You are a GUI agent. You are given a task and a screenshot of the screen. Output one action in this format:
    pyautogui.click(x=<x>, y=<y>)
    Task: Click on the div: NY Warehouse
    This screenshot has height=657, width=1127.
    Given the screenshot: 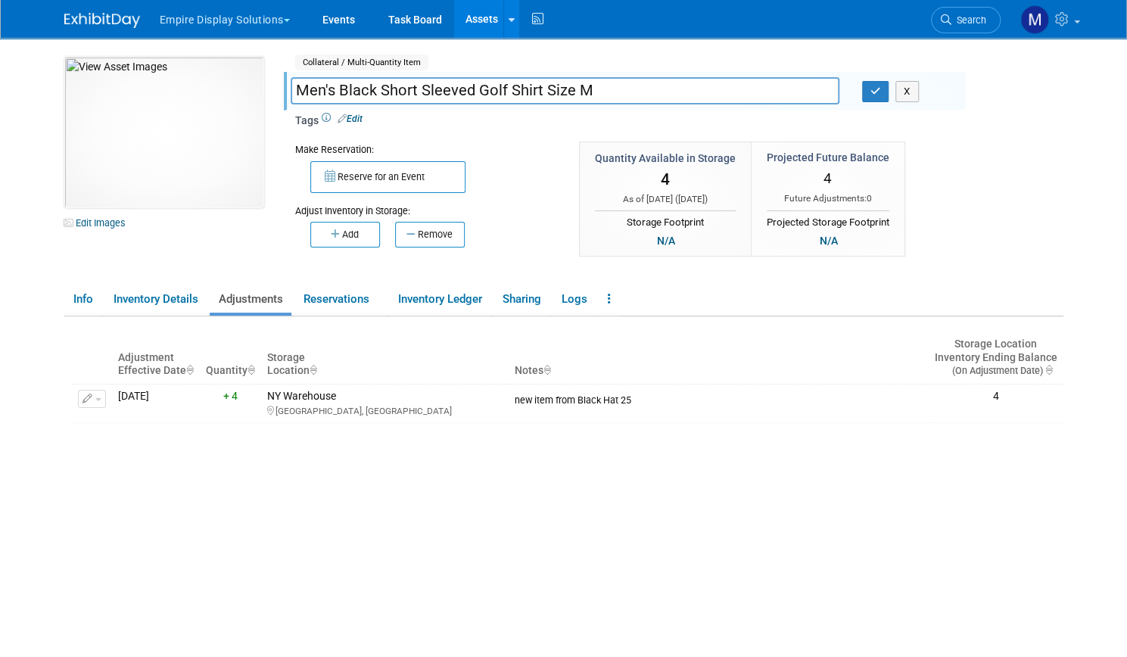 What is the action you would take?
    pyautogui.click(x=384, y=403)
    